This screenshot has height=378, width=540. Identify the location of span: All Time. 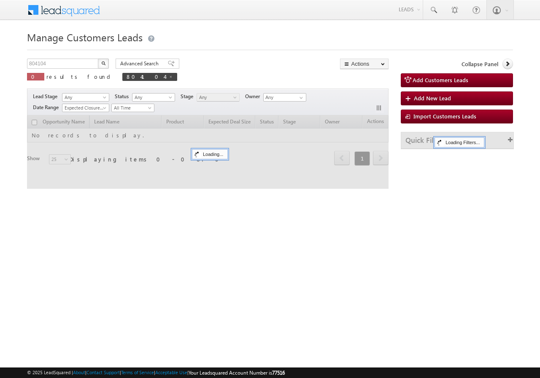
(132, 108).